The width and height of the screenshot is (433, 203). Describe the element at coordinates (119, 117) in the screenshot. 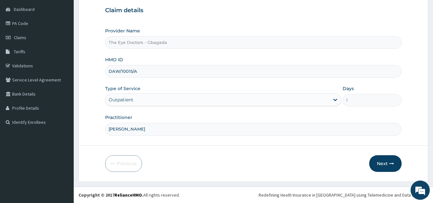

I see `label: Practitioner` at that location.